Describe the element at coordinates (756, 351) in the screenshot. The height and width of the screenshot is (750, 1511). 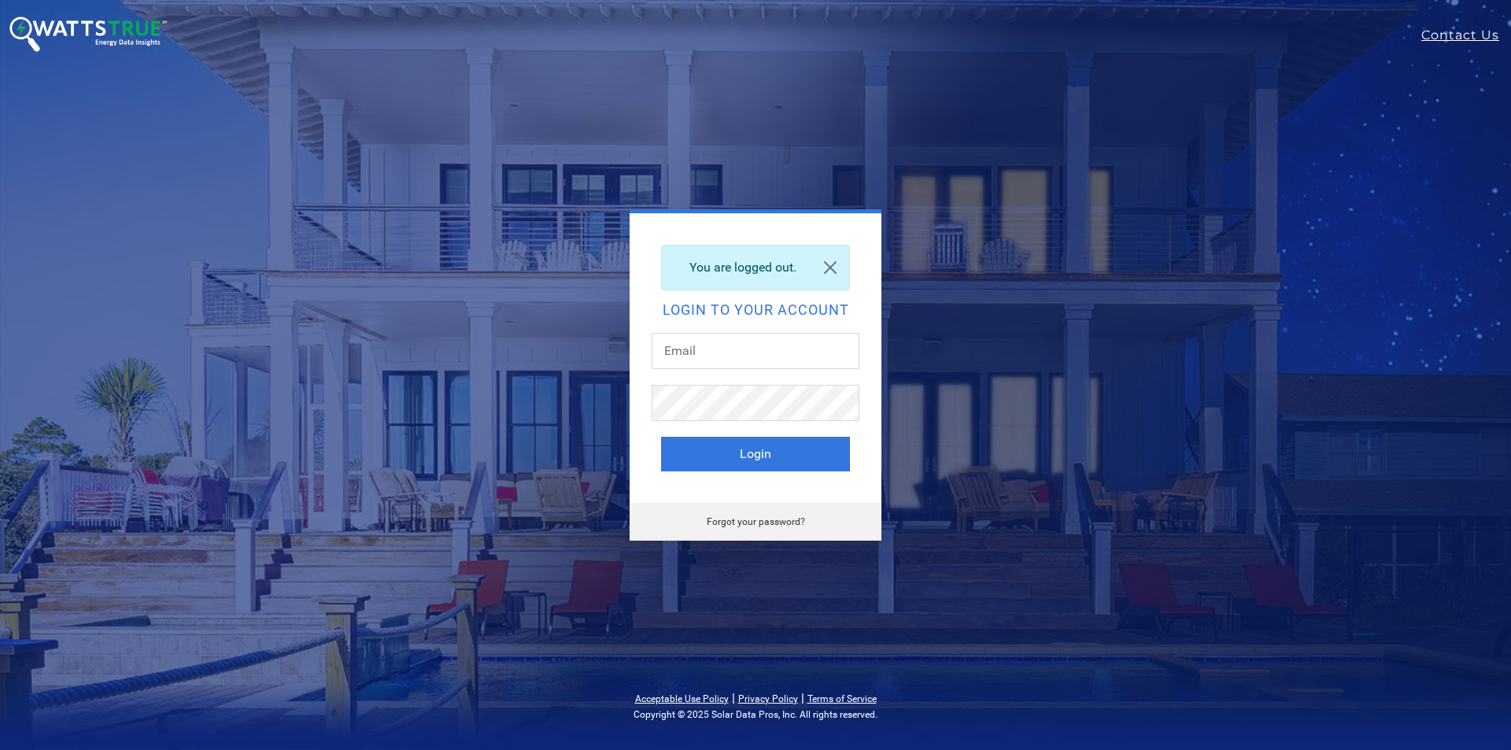
I see `input: Email` at that location.